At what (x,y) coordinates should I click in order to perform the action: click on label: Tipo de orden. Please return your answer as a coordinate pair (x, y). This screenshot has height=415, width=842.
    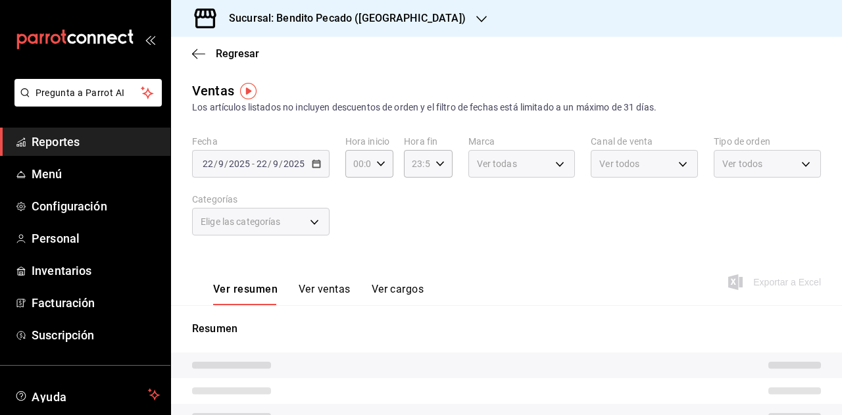
    Looking at the image, I should click on (767, 141).